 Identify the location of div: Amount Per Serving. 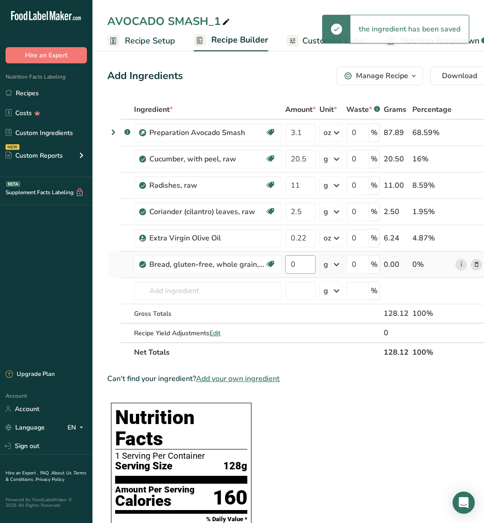
(155, 489).